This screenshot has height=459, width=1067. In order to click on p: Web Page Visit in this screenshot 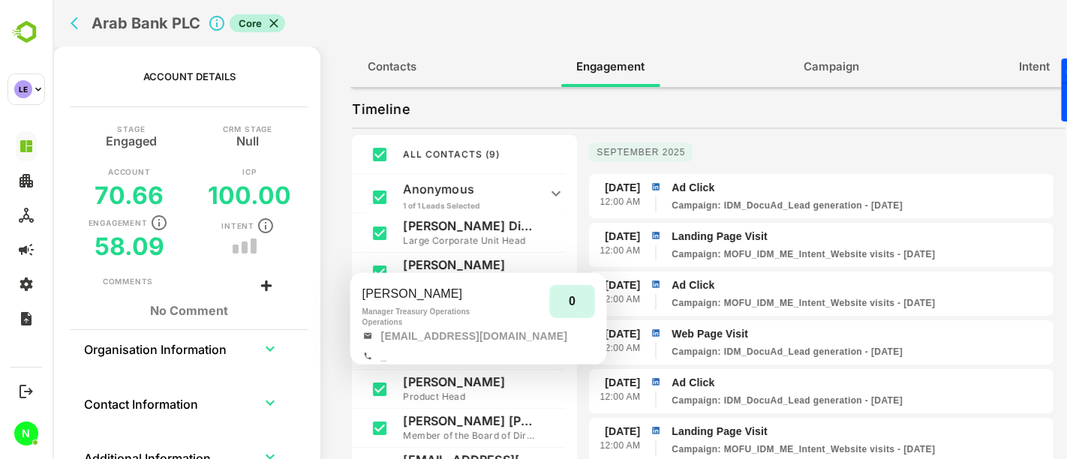, I will do `click(806, 334)`.